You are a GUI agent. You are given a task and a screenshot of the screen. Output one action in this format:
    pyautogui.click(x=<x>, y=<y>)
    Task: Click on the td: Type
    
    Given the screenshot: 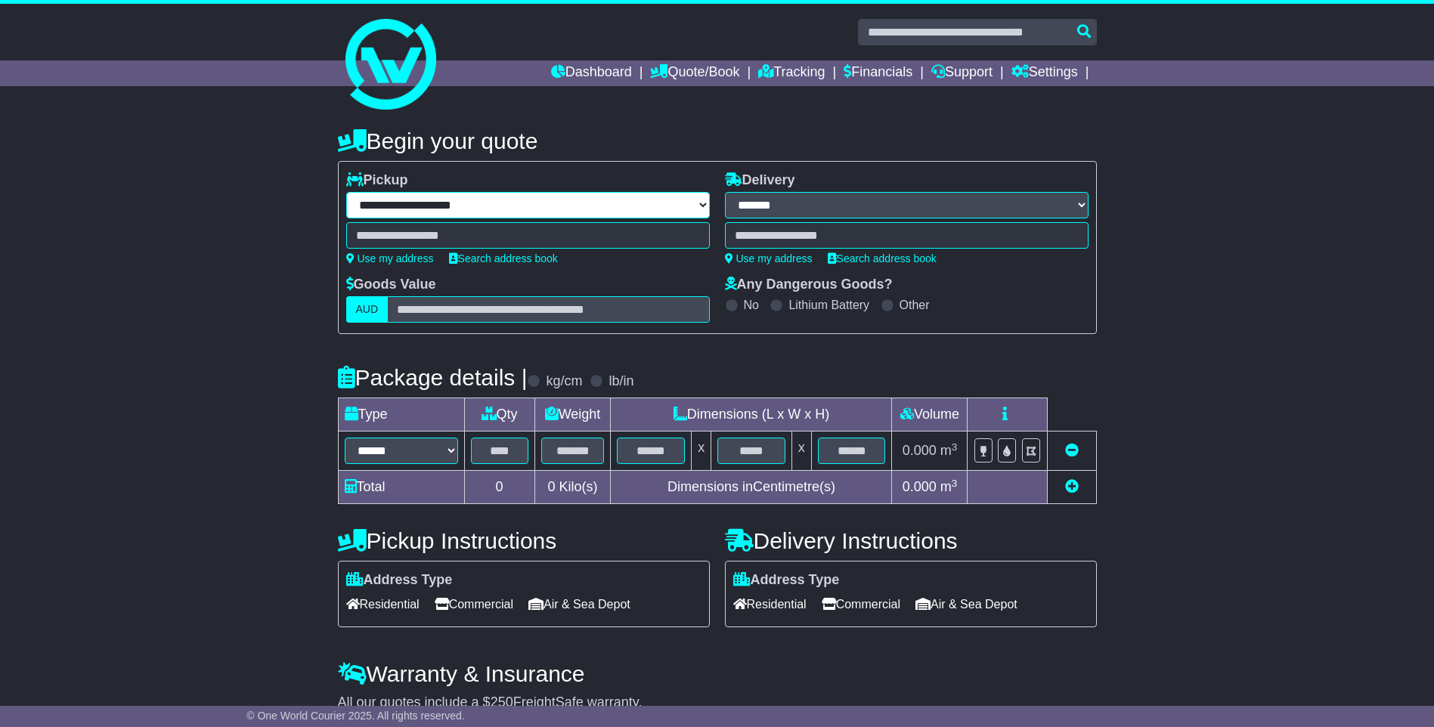 What is the action you would take?
    pyautogui.click(x=401, y=415)
    